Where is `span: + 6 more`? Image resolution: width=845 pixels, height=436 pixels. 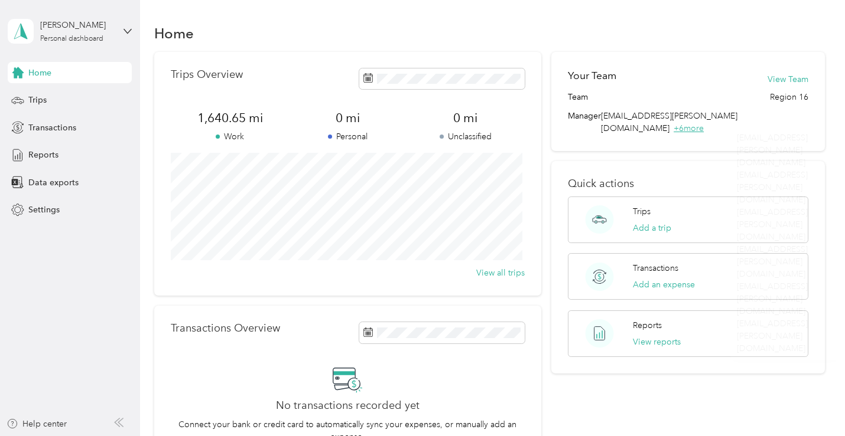 span: + 6 more is located at coordinates (688, 128).